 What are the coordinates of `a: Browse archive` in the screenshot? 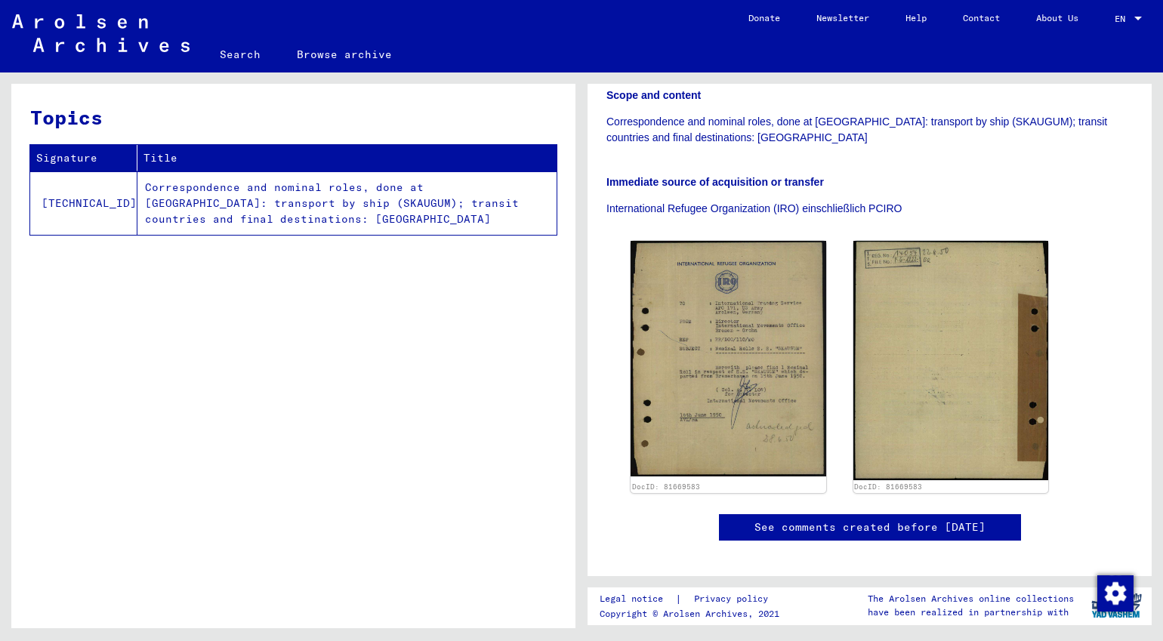 It's located at (344, 54).